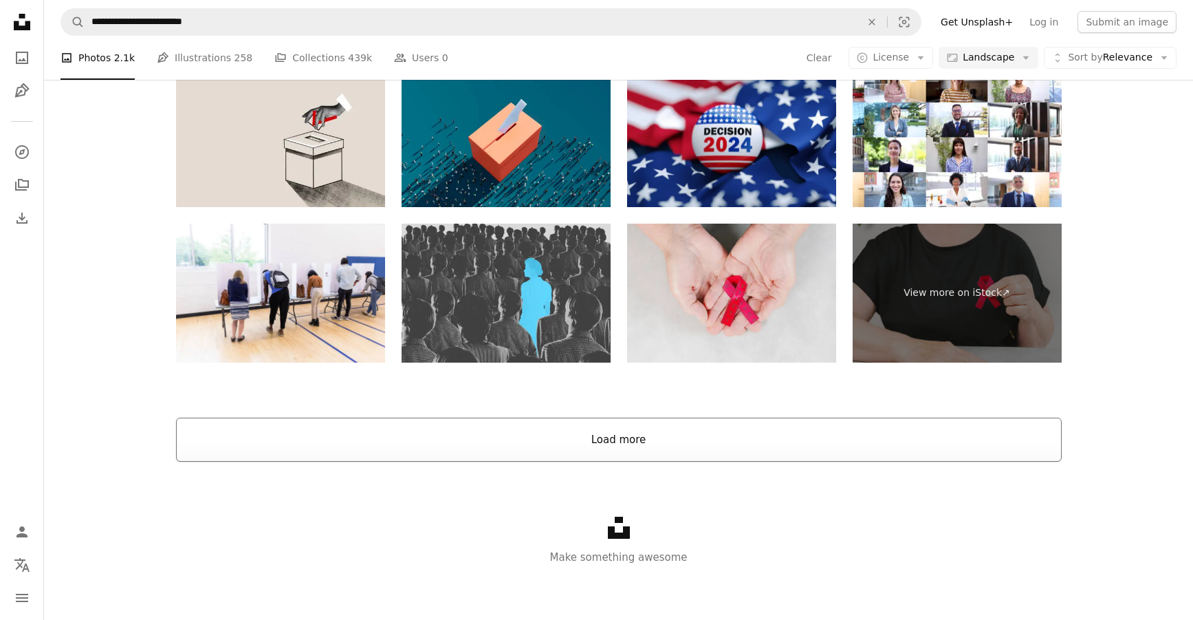 The height and width of the screenshot is (620, 1193). What do you see at coordinates (323, 58) in the screenshot?
I see `a: Collections 439k` at bounding box center [323, 58].